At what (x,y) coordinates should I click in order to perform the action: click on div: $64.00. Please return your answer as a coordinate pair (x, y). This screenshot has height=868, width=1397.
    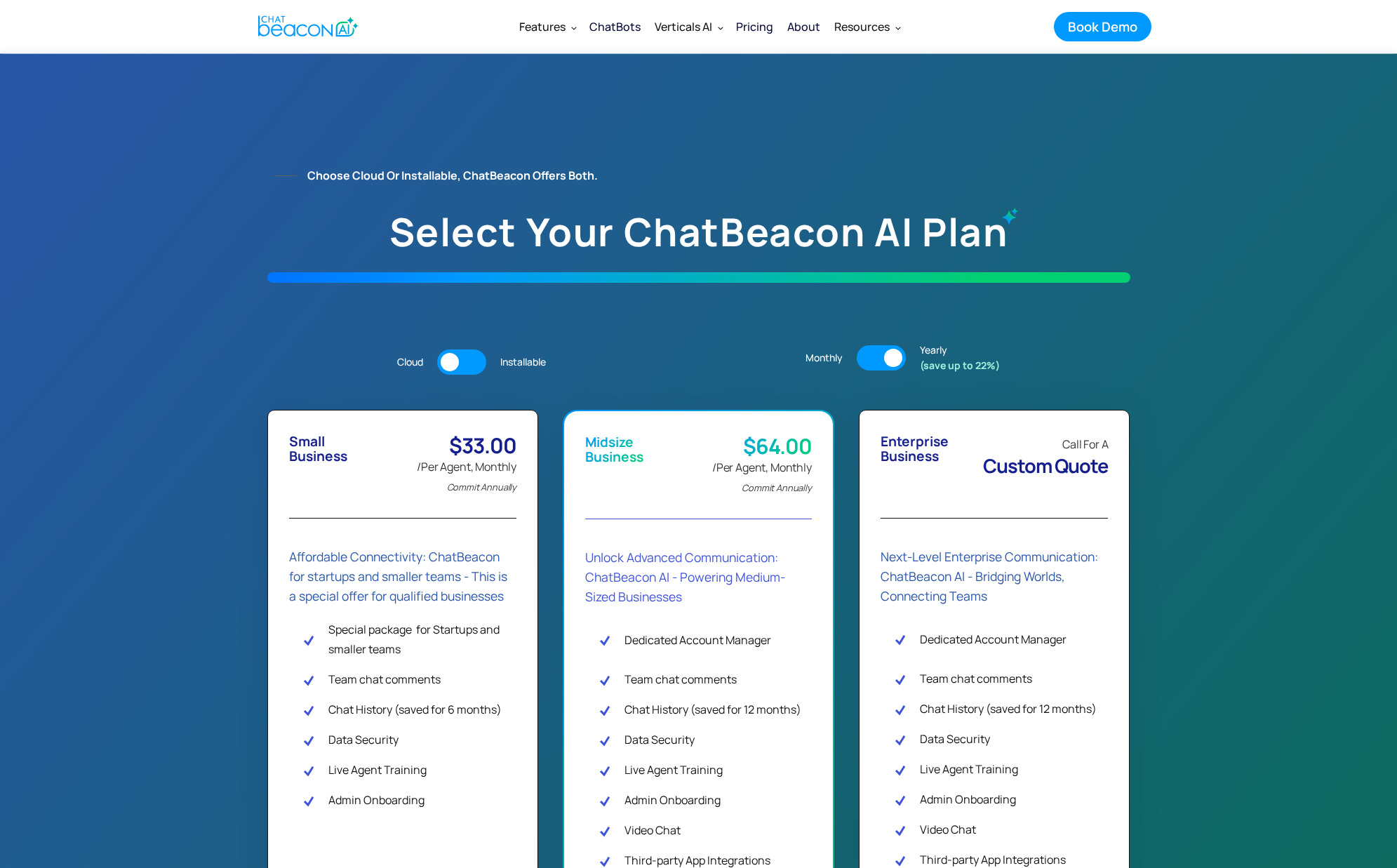
    Looking at the image, I should click on (762, 446).